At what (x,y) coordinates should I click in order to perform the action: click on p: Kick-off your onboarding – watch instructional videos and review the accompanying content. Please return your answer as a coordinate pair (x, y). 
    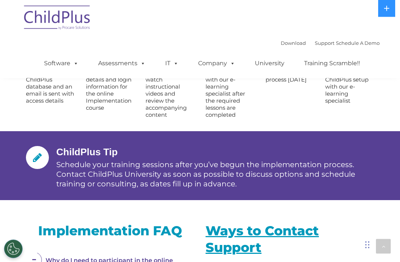
    Looking at the image, I should click on (170, 90).